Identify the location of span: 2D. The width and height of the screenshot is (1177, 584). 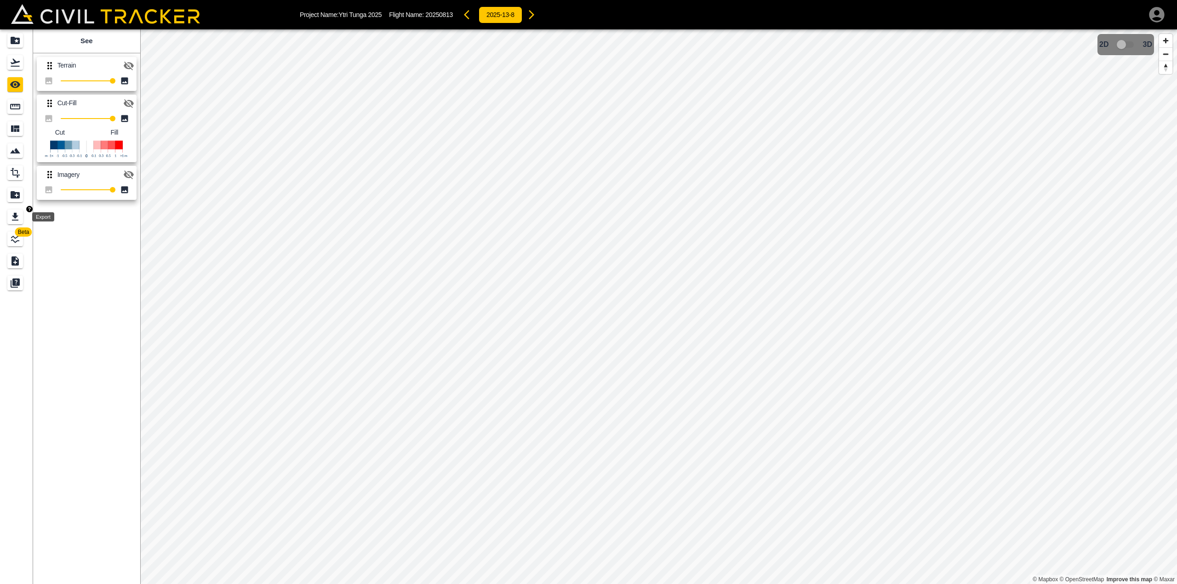
(1104, 45).